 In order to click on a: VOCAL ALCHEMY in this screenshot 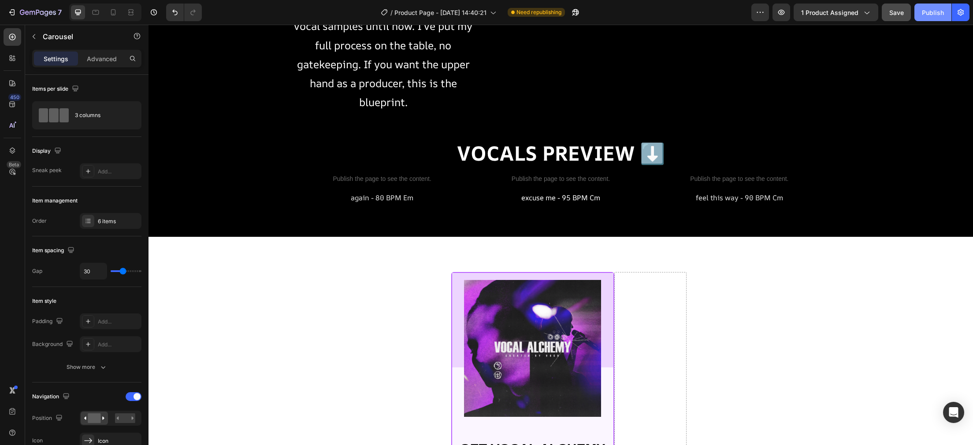, I will do `click(384, 324)`.